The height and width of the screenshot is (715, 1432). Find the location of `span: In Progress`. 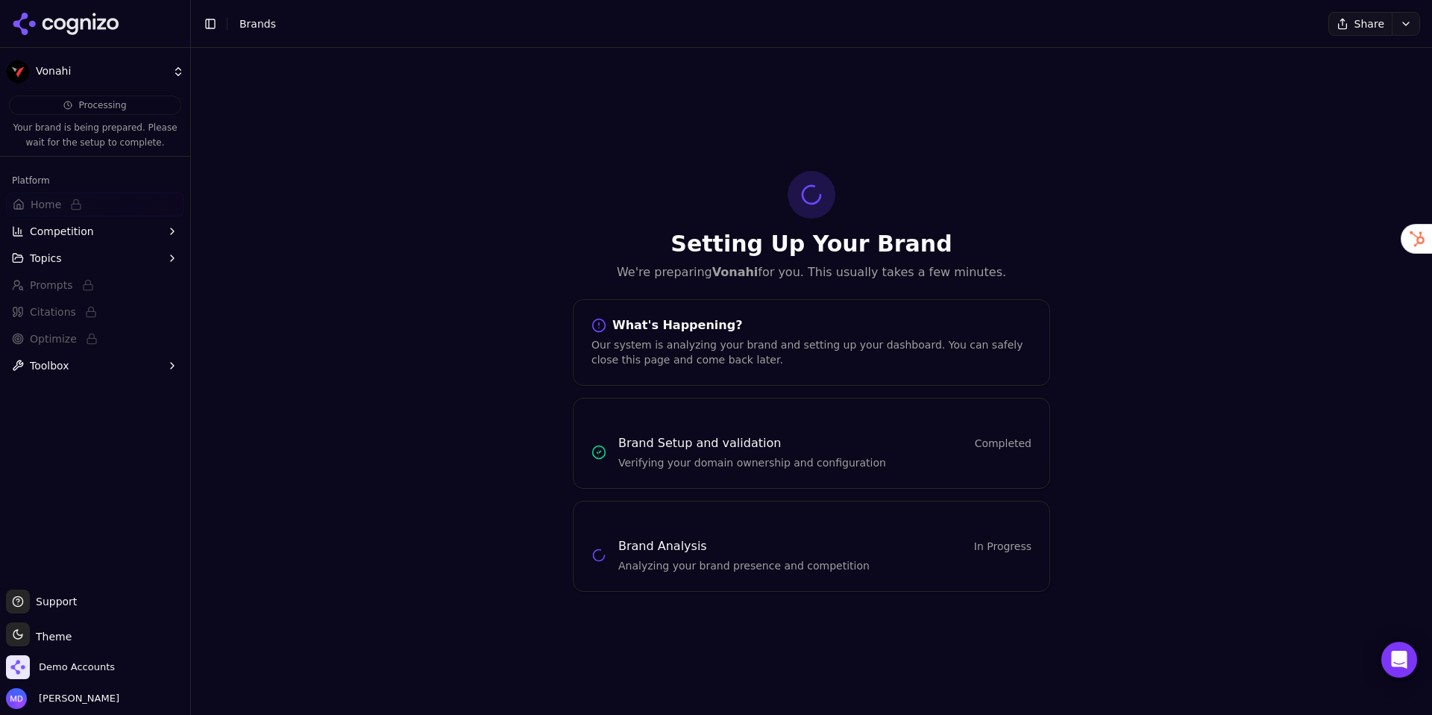

span: In Progress is located at coordinates (1002, 546).